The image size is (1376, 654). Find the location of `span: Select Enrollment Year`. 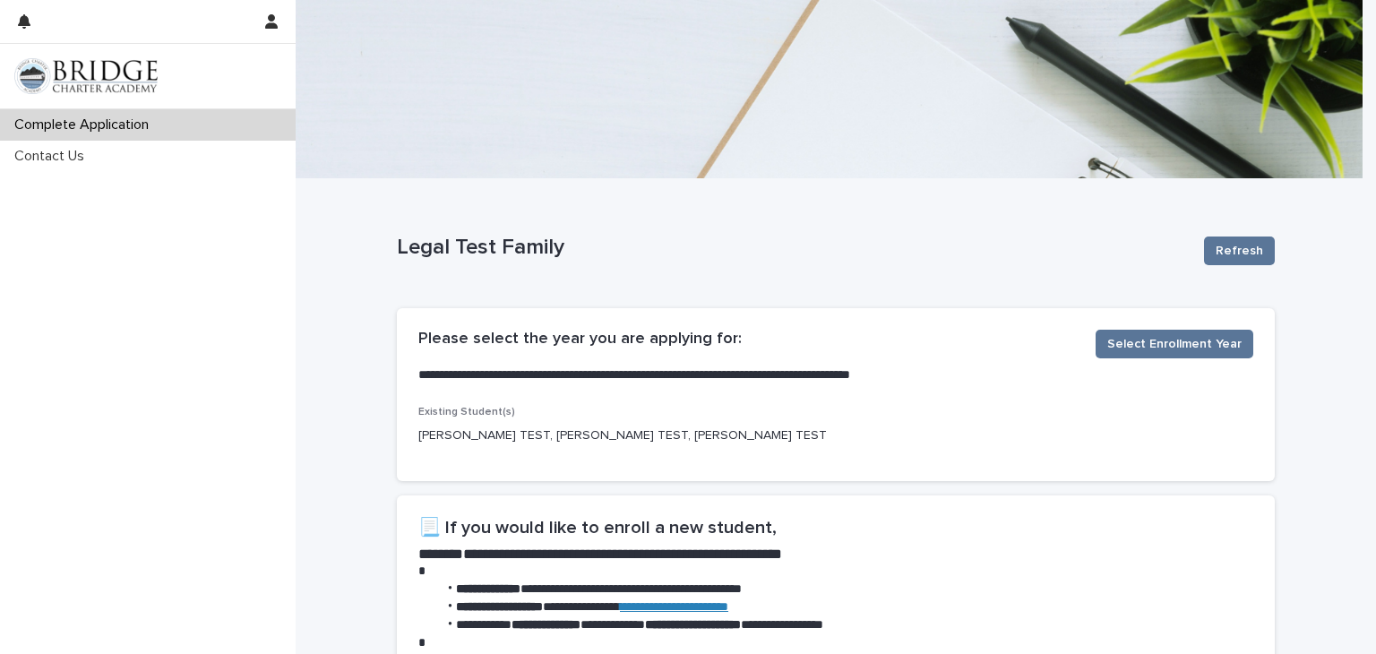

span: Select Enrollment Year is located at coordinates (1175, 344).